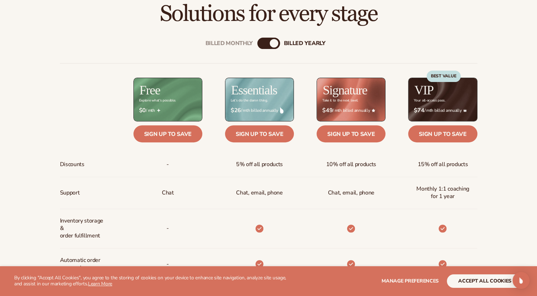  What do you see at coordinates (142, 110) in the screenshot?
I see `strong: $0` at bounding box center [142, 110].